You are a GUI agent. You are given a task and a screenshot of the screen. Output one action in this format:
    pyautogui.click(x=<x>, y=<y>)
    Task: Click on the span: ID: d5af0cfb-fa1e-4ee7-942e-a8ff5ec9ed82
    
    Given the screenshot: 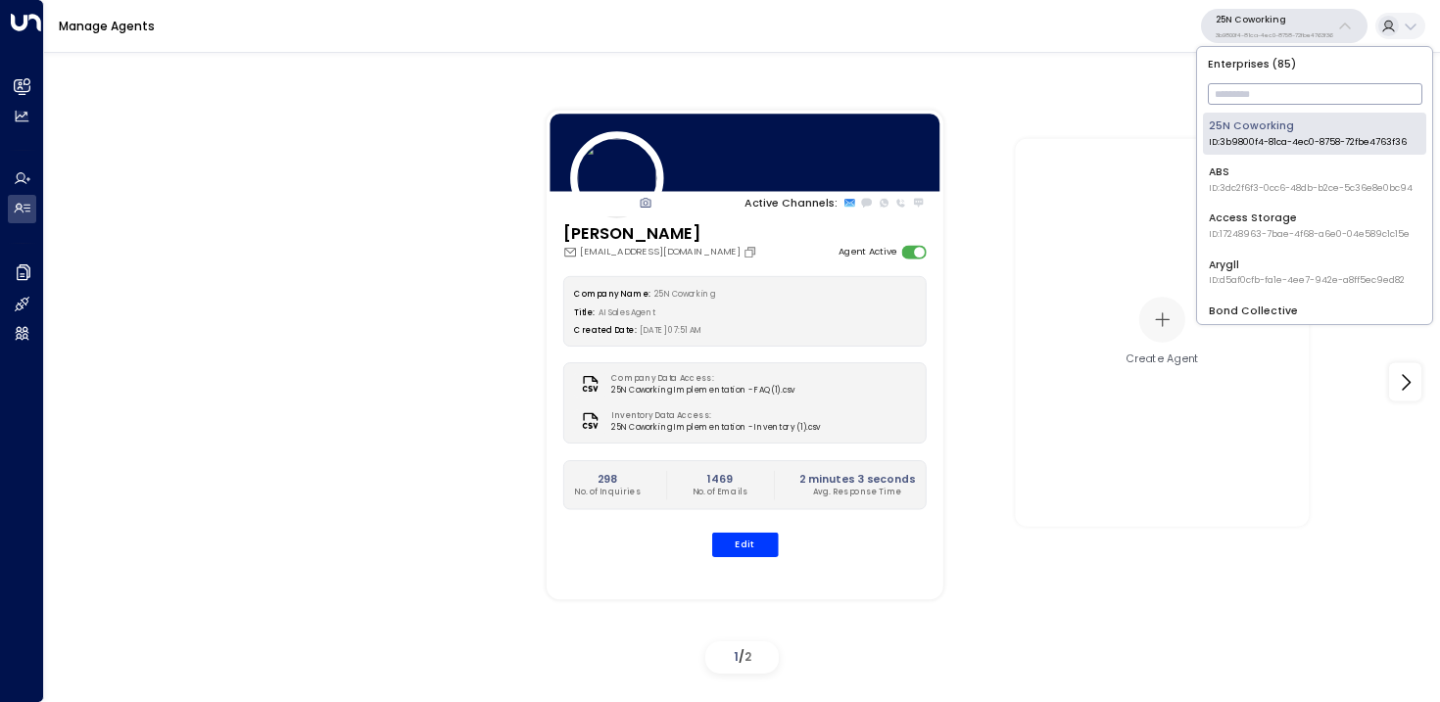 What is the action you would take?
    pyautogui.click(x=1306, y=281)
    